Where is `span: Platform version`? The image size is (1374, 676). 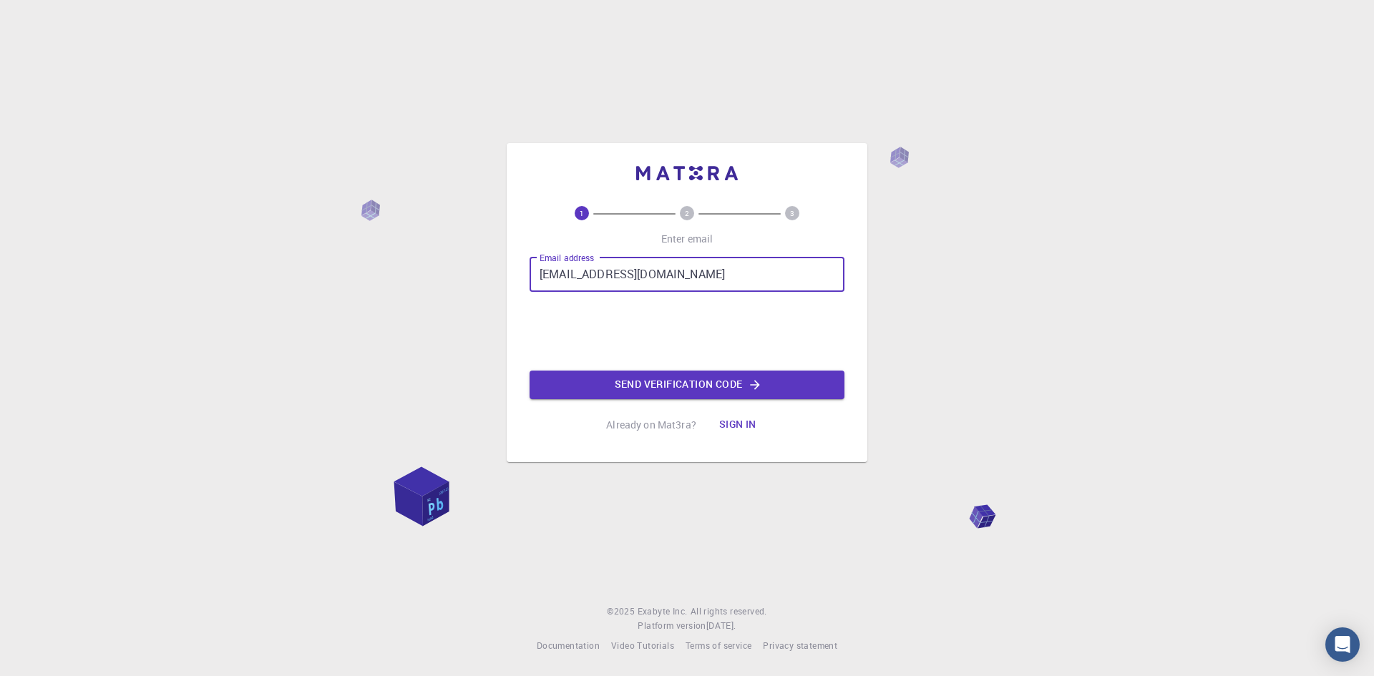 span: Platform version is located at coordinates (671, 626).